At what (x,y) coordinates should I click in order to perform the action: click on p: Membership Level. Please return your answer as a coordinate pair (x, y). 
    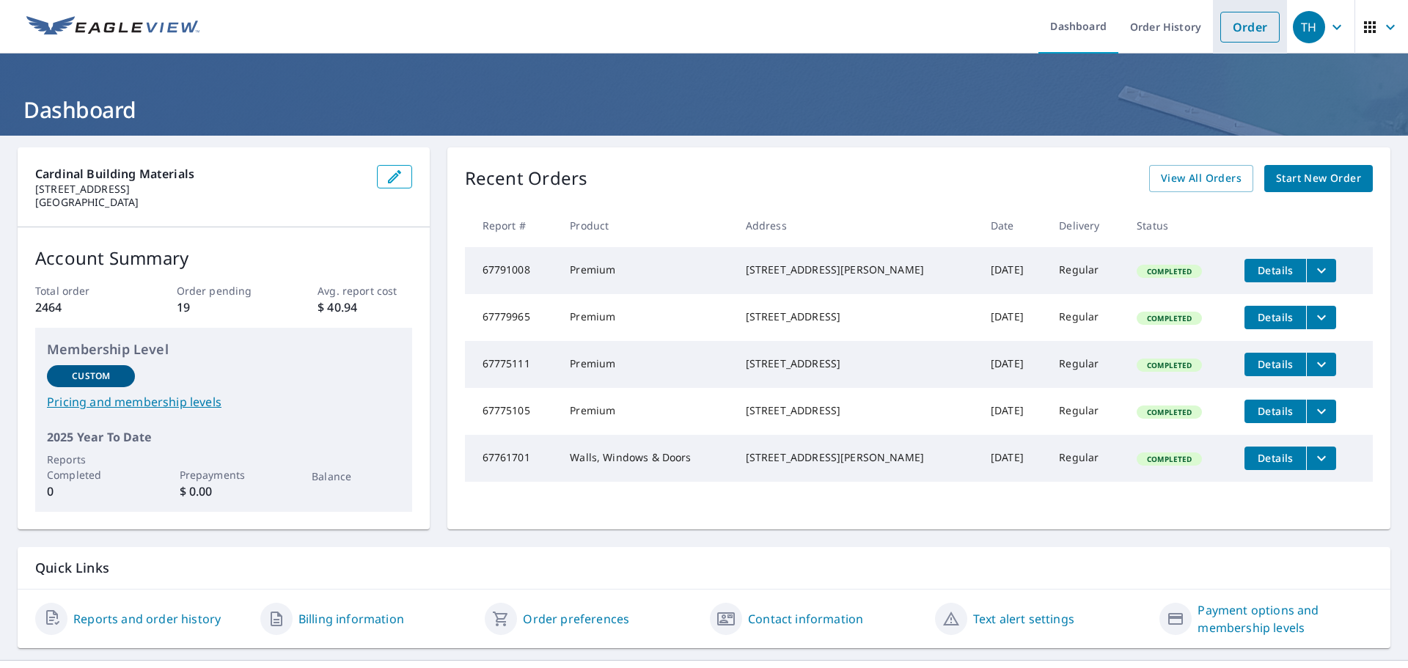
    Looking at the image, I should click on (224, 349).